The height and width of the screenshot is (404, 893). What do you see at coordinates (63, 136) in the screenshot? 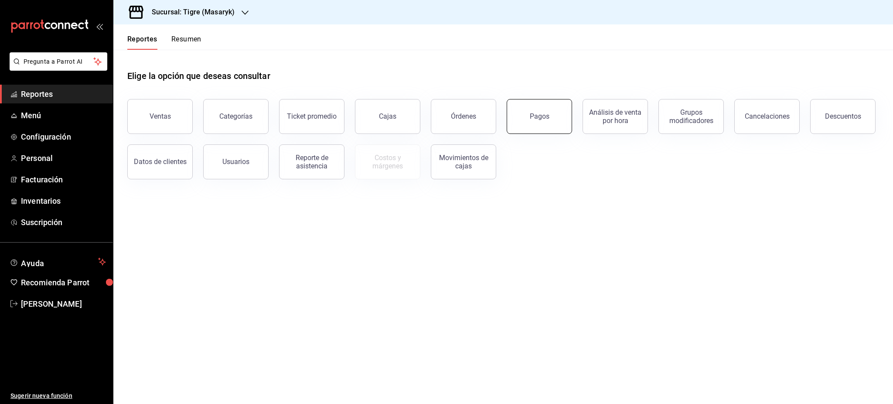
I see `span: Configuración` at bounding box center [63, 136].